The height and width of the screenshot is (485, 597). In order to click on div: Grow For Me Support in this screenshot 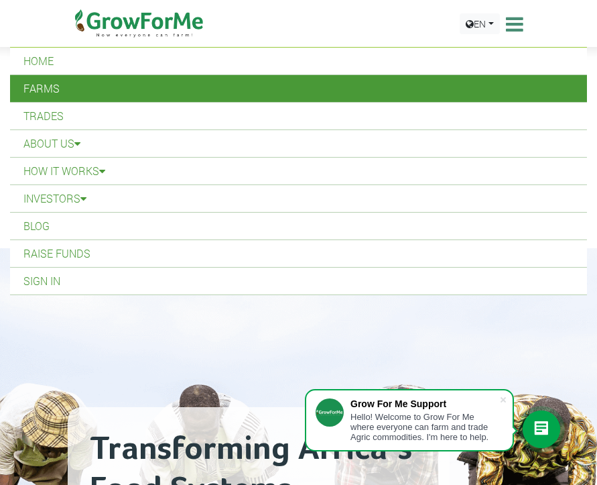, I will do `click(425, 403)`.